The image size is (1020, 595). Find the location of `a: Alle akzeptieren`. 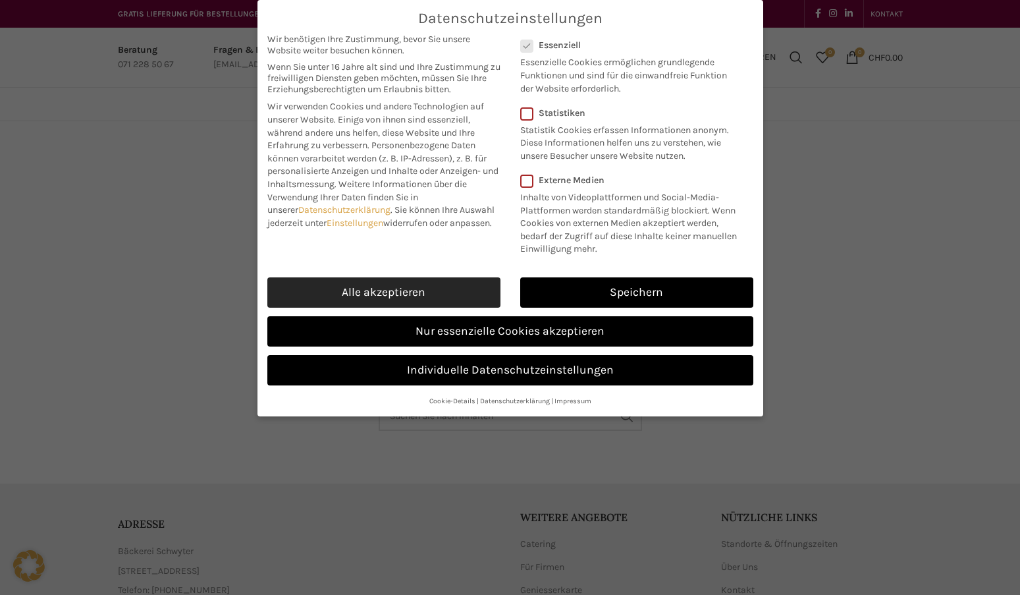

a: Alle akzeptieren is located at coordinates (384, 292).